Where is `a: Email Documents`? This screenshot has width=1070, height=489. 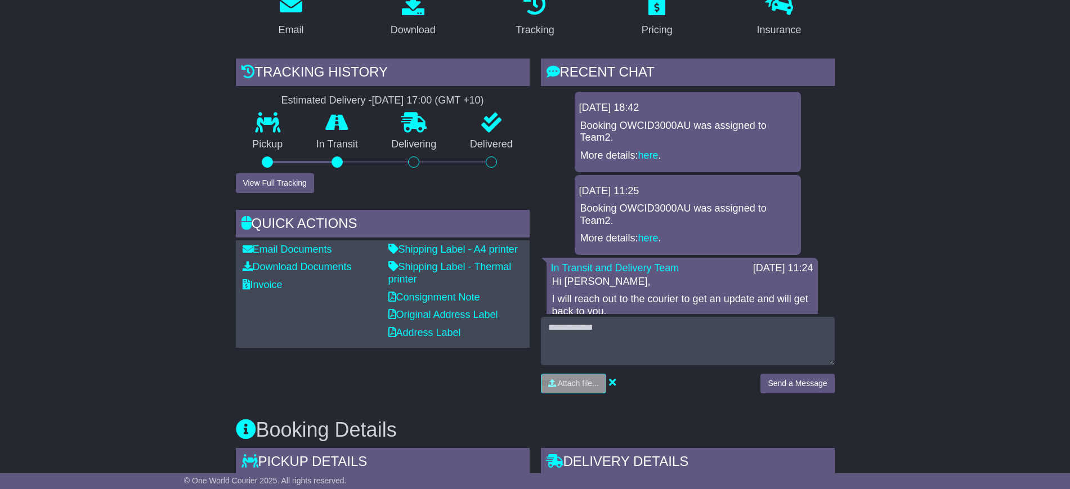 a: Email Documents is located at coordinates (287, 249).